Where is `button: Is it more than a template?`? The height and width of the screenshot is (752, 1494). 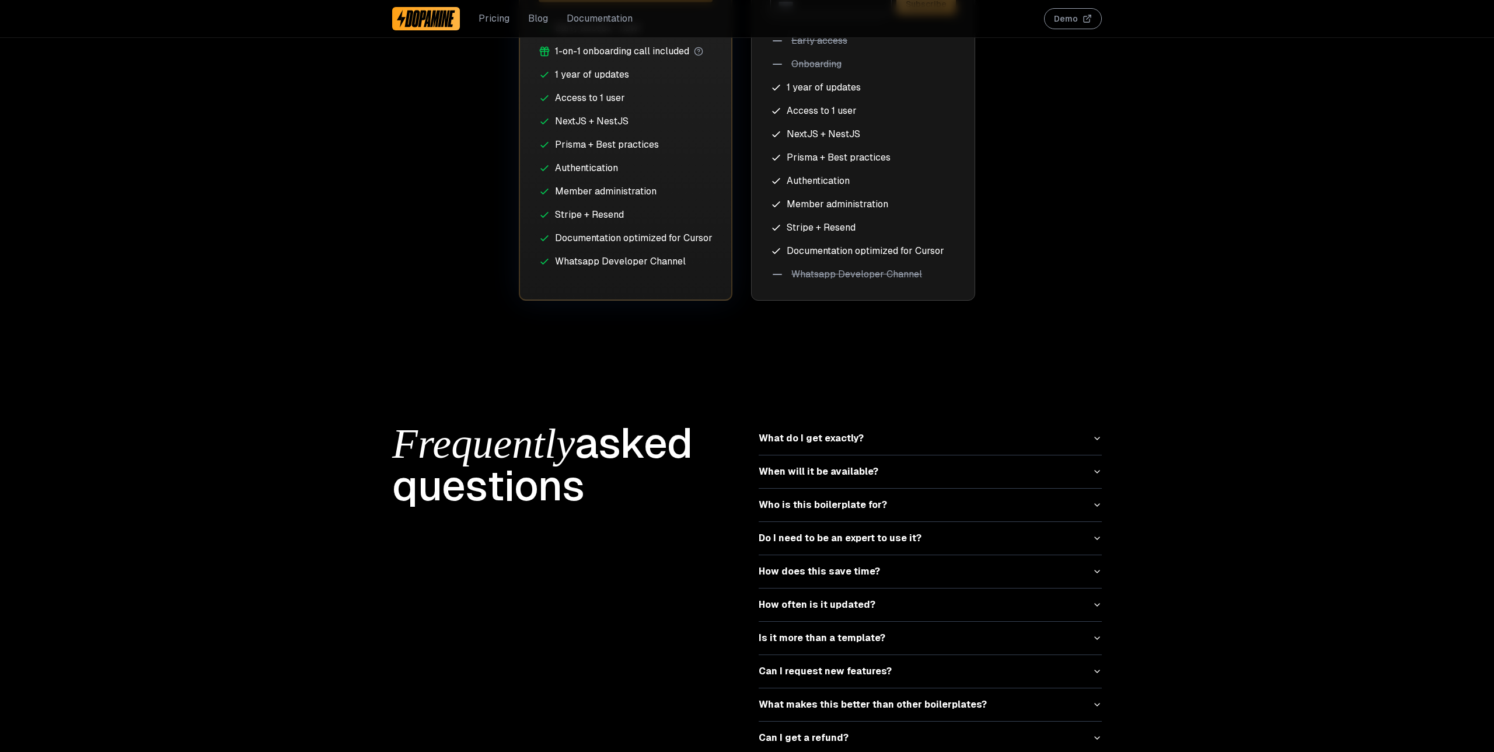 button: Is it more than a template? is located at coordinates (930, 638).